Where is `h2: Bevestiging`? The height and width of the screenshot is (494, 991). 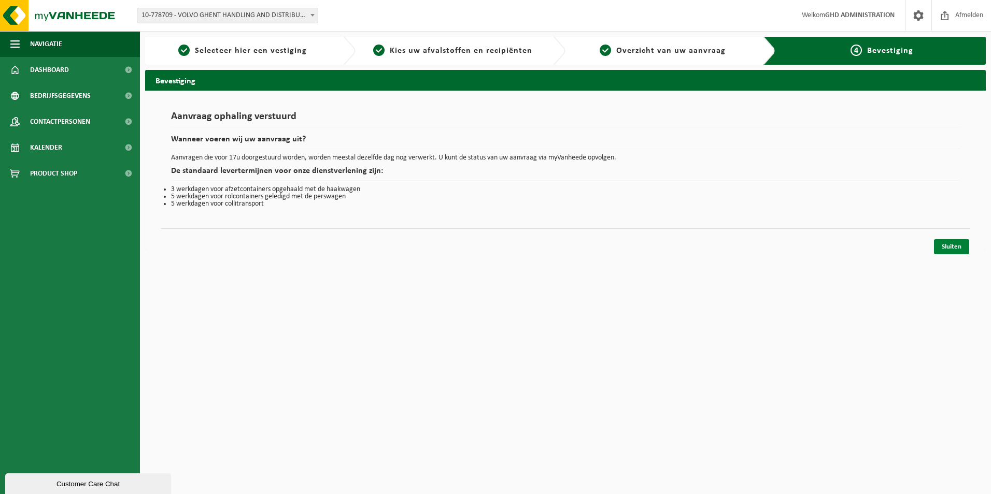
h2: Bevestiging is located at coordinates (565, 80).